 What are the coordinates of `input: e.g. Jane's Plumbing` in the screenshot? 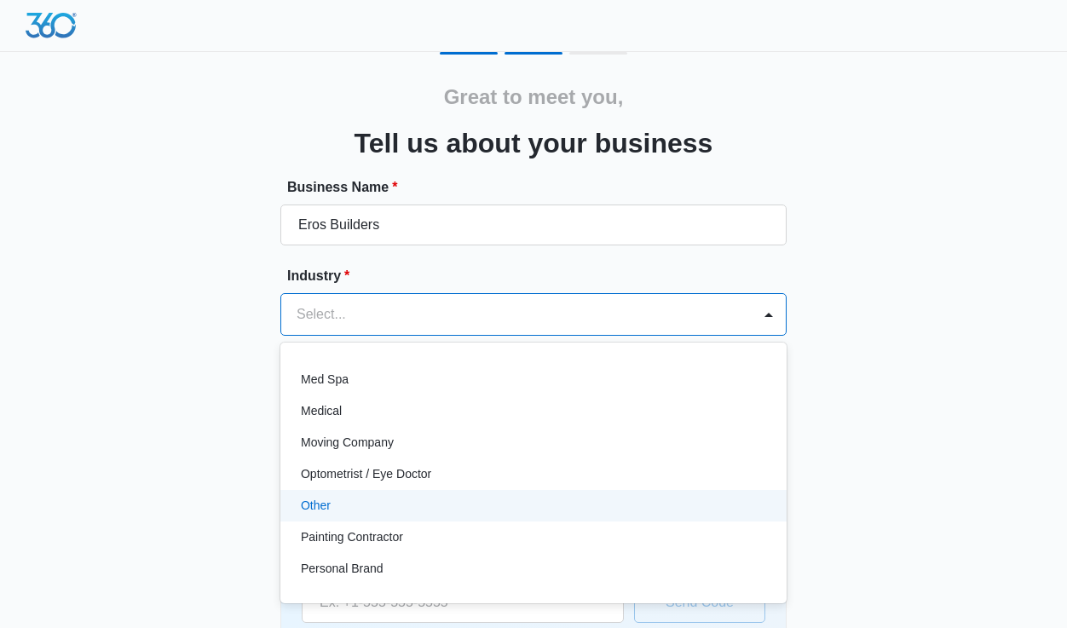 It's located at (534, 225).